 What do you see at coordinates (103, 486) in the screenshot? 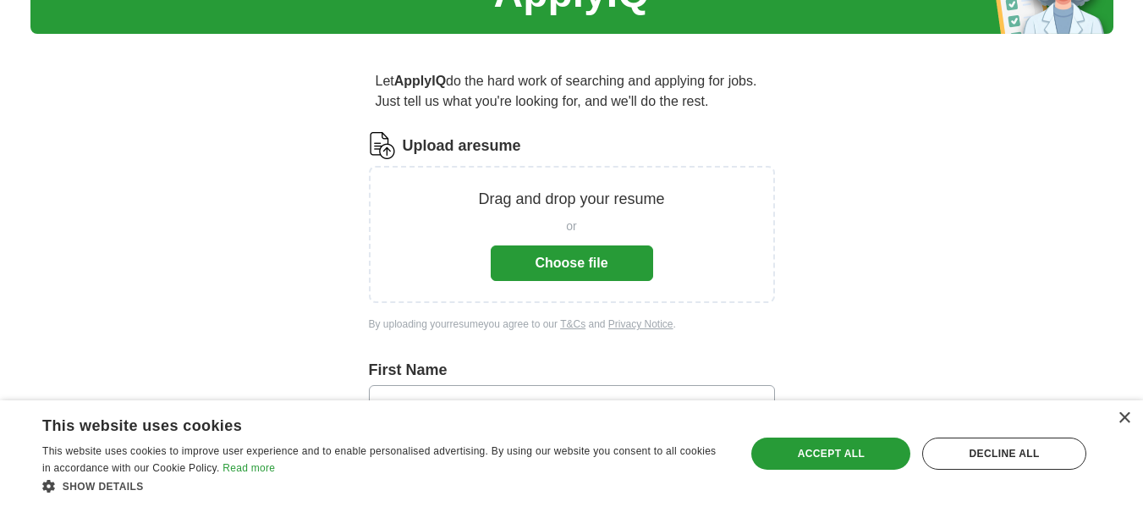
I see `span: Show details` at bounding box center [103, 486].